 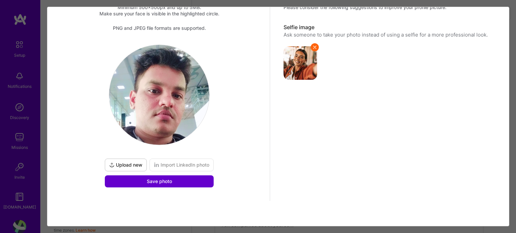 I want to click on div: Ask someone to take your photo instead of using a selfie for a more professional look., so click(x=389, y=35).